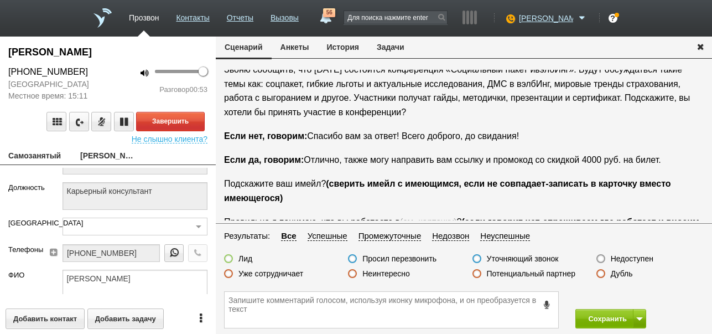  What do you see at coordinates (264, 159) in the screenshot?
I see `strong: Если да, говорим:` at bounding box center [264, 159].